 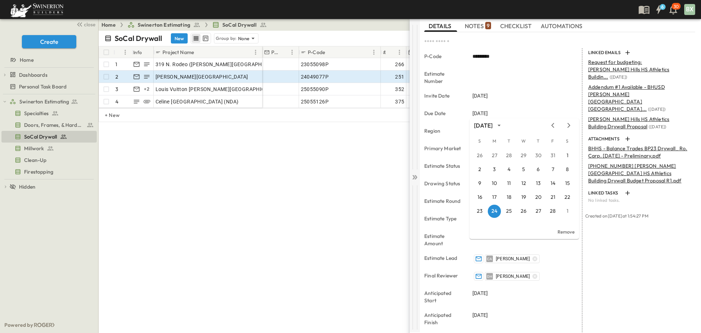 I want to click on div: Info, so click(x=143, y=52).